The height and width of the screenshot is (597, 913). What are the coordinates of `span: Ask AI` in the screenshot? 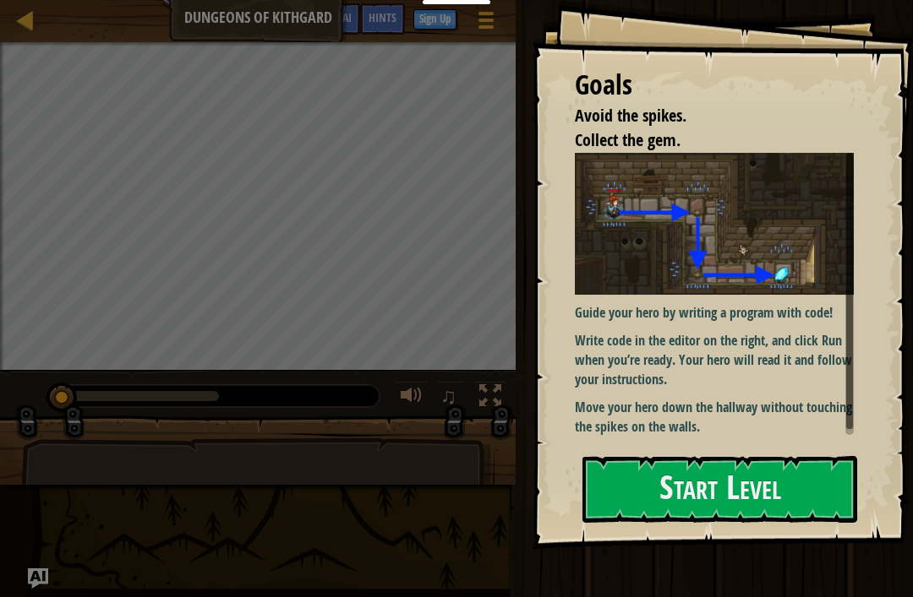 It's located at (337, 17).